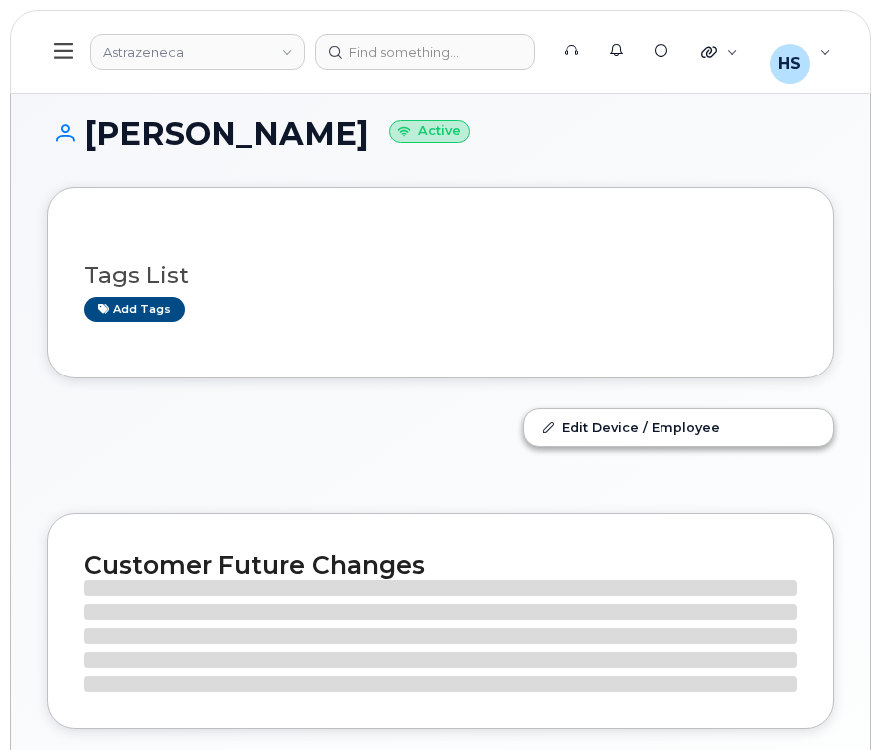 The width and height of the screenshot is (881, 750). What do you see at coordinates (679, 427) in the screenshot?
I see `a: Edit Device / Employee` at bounding box center [679, 427].